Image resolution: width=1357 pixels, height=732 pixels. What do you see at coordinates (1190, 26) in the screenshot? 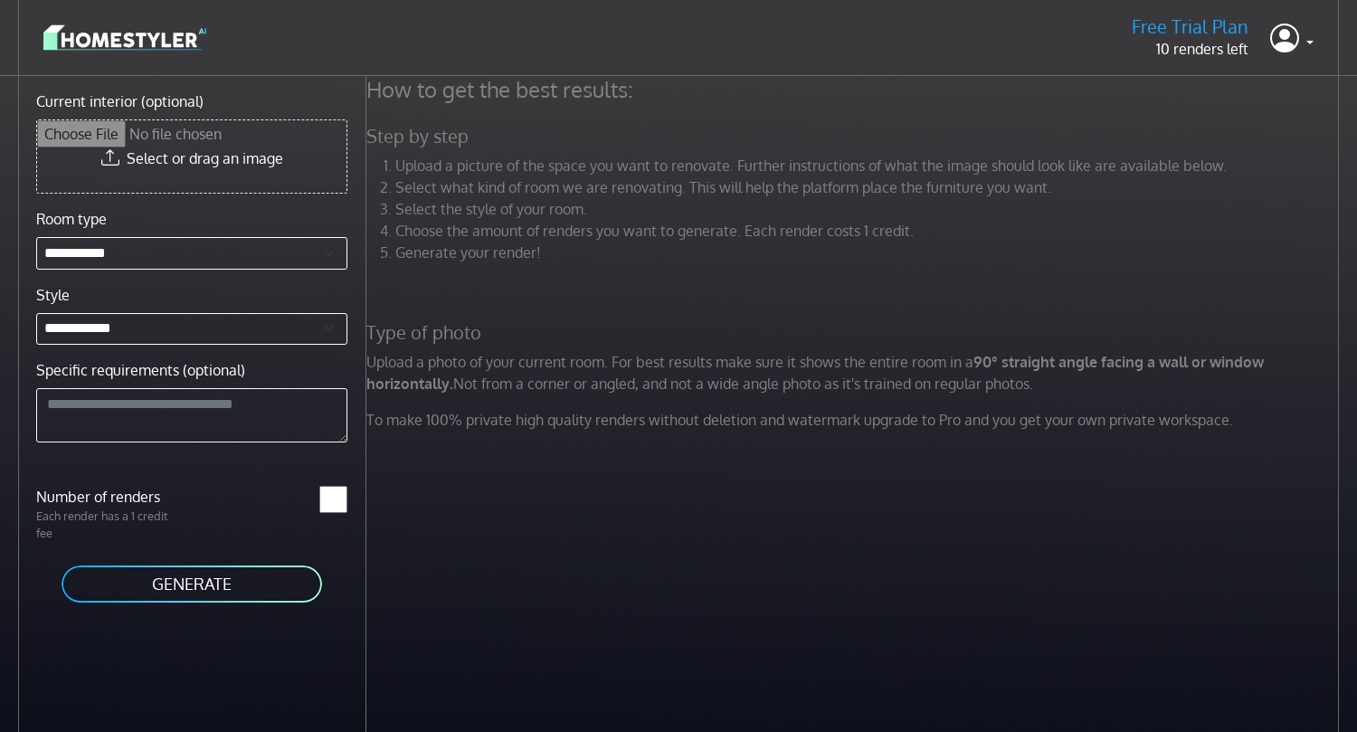
I see `h5: Free Trial Plan` at bounding box center [1190, 26].